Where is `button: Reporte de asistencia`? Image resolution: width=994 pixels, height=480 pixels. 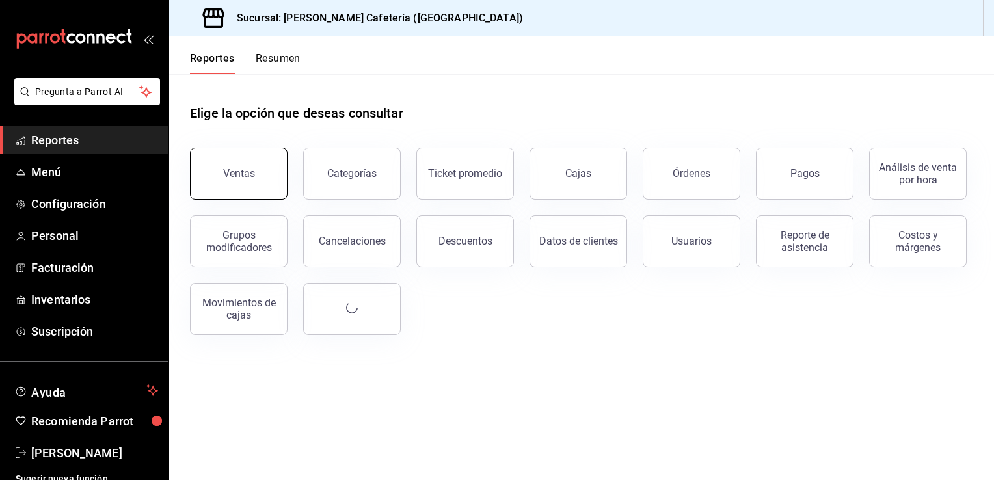
button: Reporte de asistencia is located at coordinates (805, 241).